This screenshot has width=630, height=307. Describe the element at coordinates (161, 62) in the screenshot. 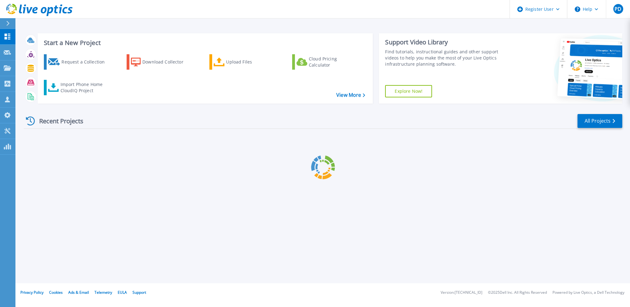

I see `a: Download Collector` at that location.